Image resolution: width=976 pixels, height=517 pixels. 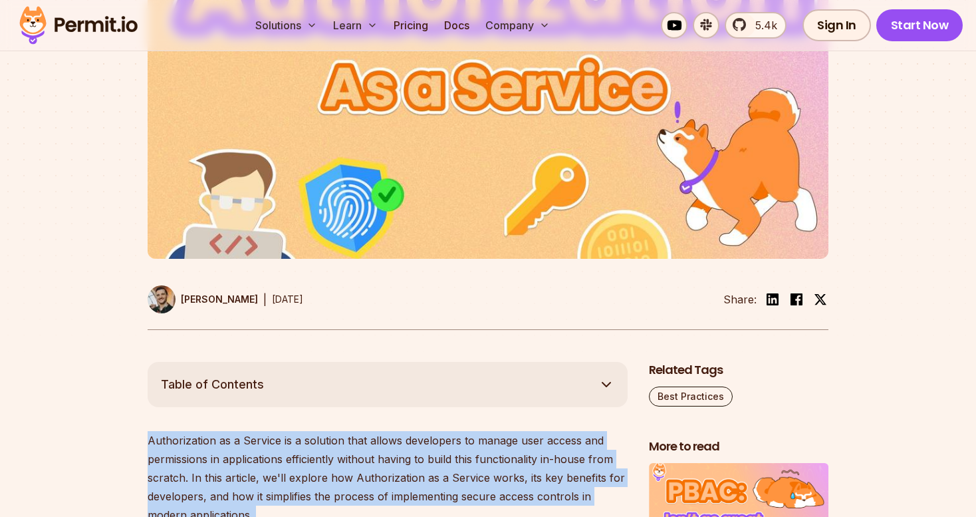 I want to click on li: Share:, so click(x=740, y=299).